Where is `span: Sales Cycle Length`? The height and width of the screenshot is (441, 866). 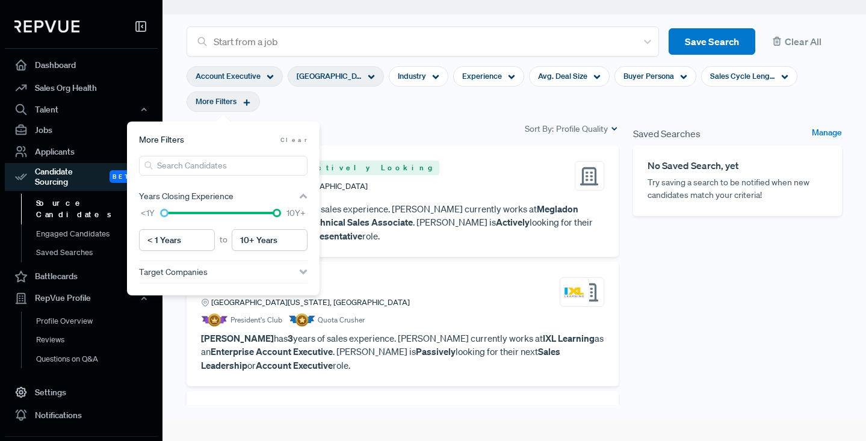
span: Sales Cycle Length is located at coordinates (742, 76).